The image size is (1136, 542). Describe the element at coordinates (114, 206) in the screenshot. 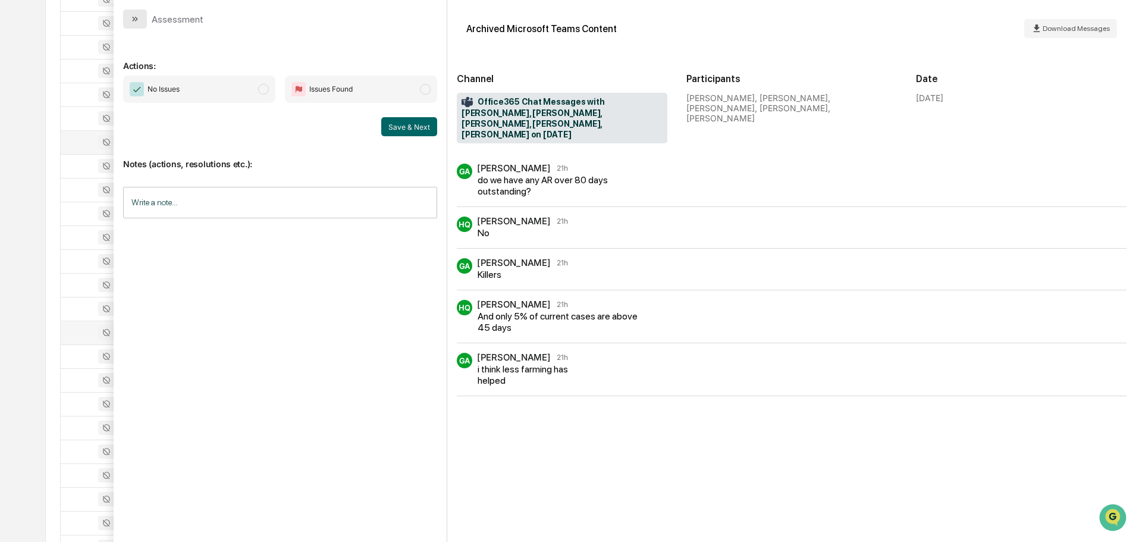

I see `a: Powered byPylon` at that location.